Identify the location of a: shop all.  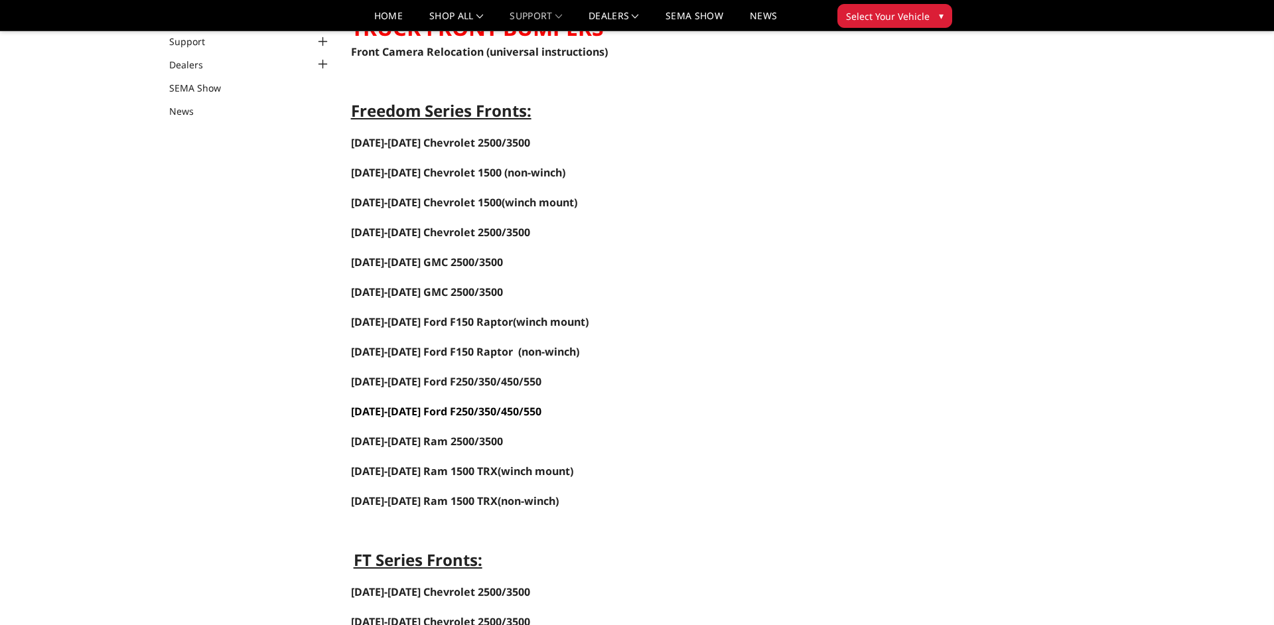
(456, 21).